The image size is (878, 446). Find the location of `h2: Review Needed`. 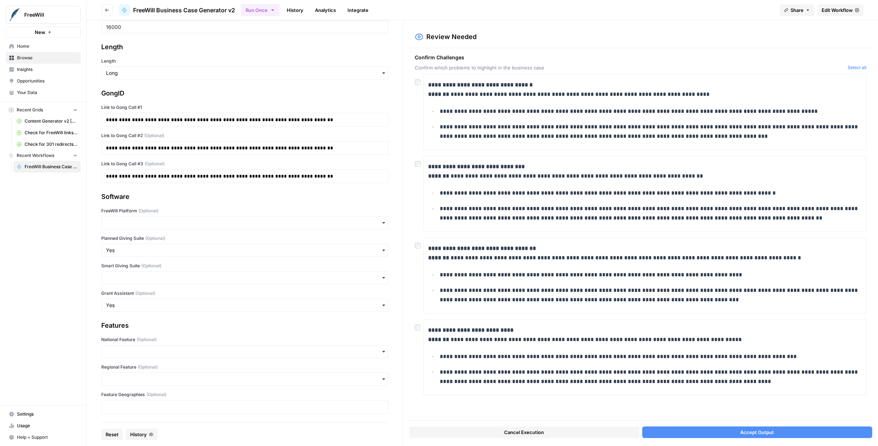

h2: Review Needed is located at coordinates (451, 37).